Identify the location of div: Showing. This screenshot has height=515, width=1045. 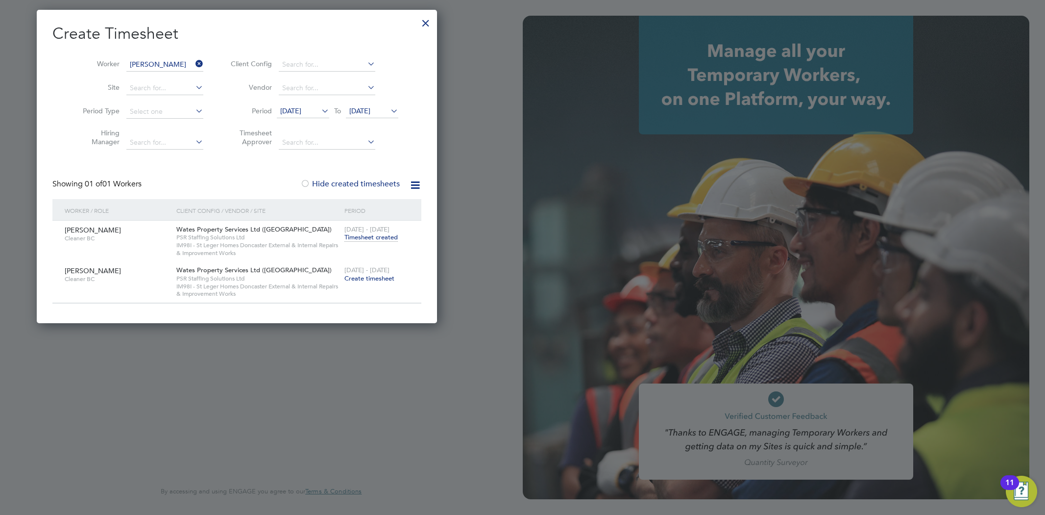
(98, 184).